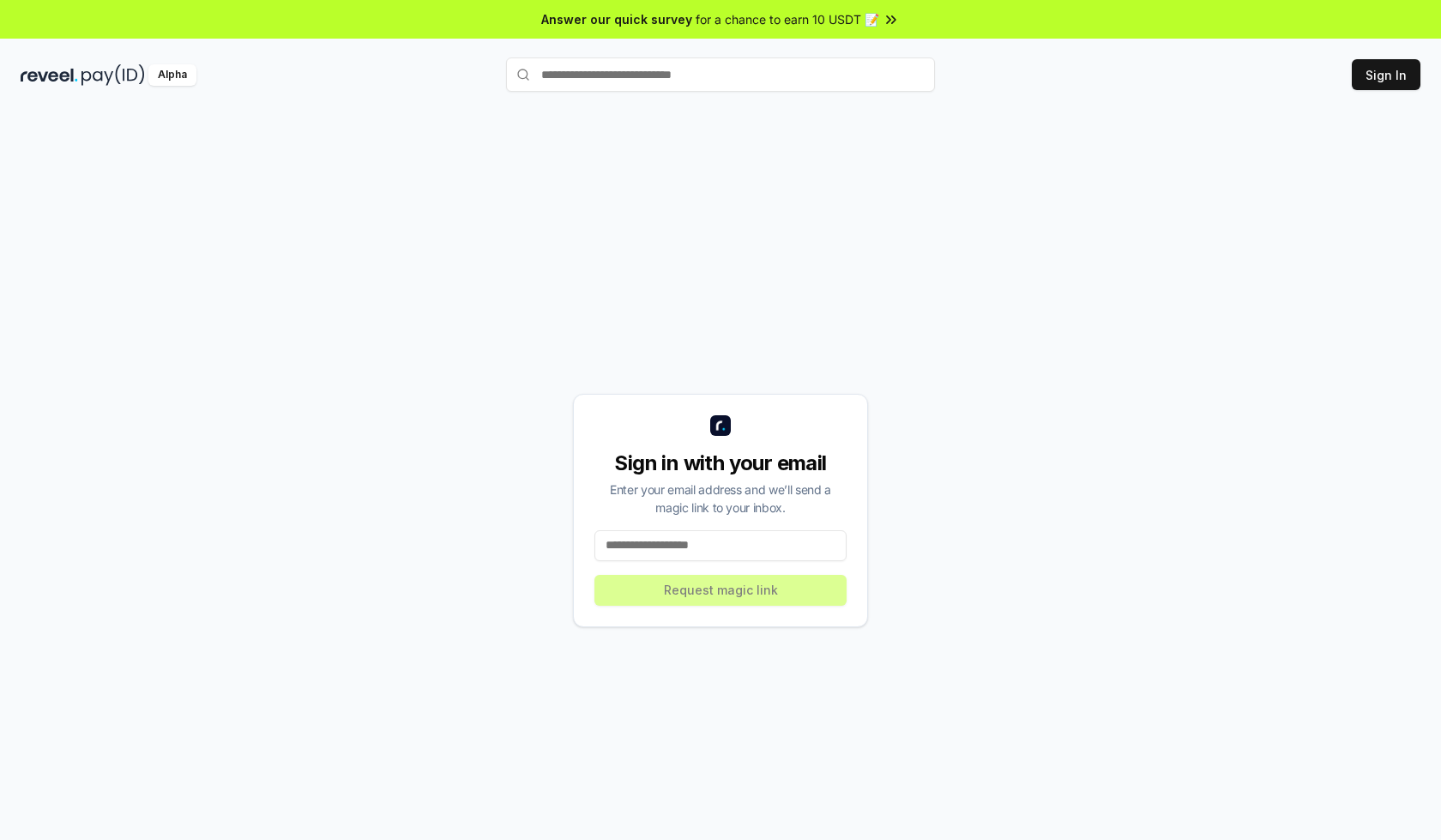  Describe the element at coordinates (720, 425) in the screenshot. I see `img: logo_small` at that location.